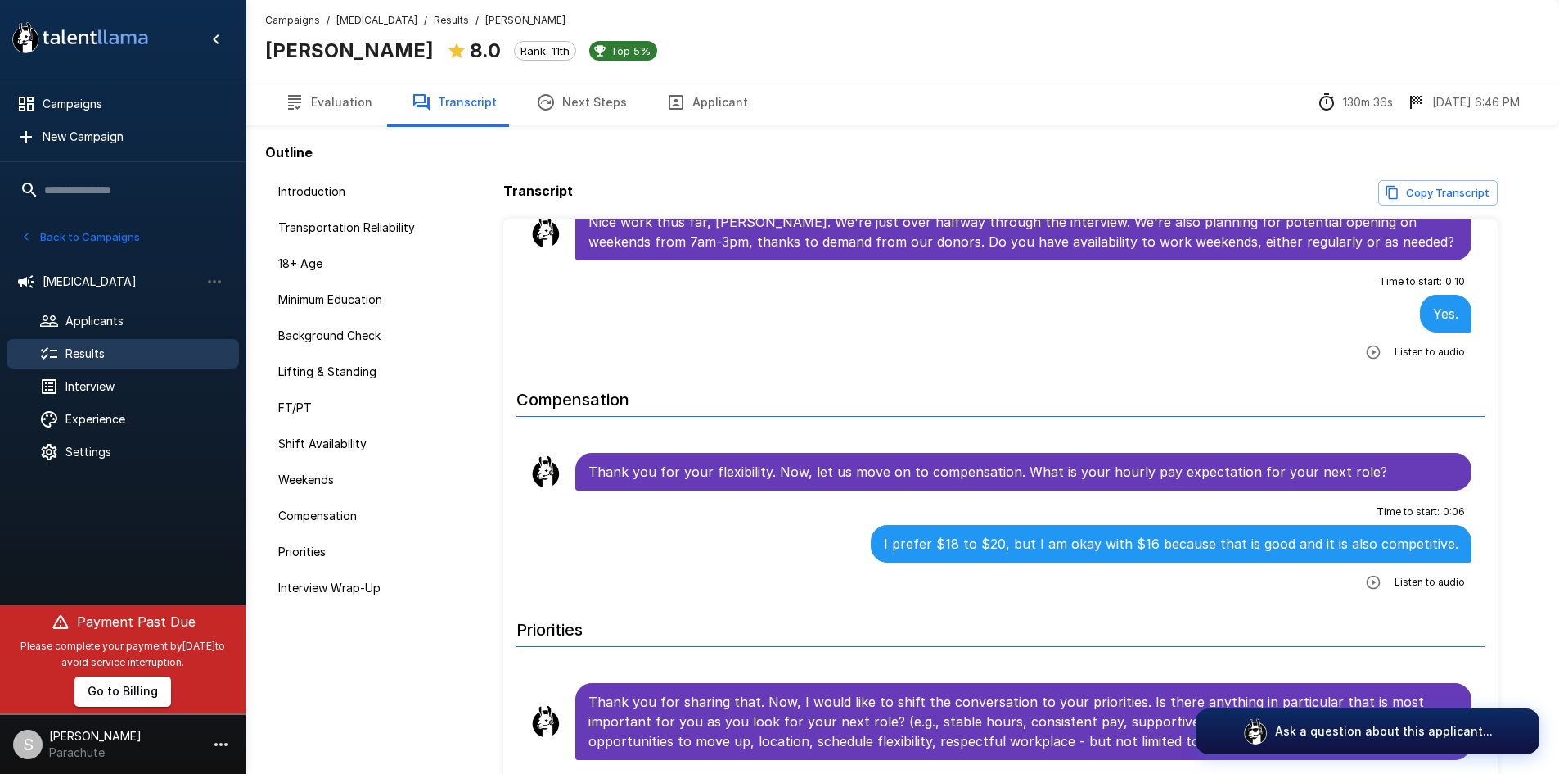 This screenshot has width=1559, height=774. What do you see at coordinates (360, 300) in the screenshot?
I see `div: Minimum Education` at bounding box center [360, 300].